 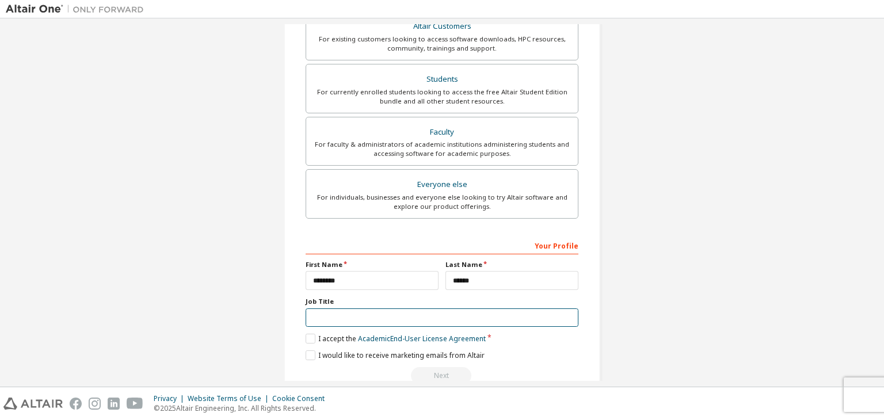 I want to click on label: First Name, so click(x=372, y=265).